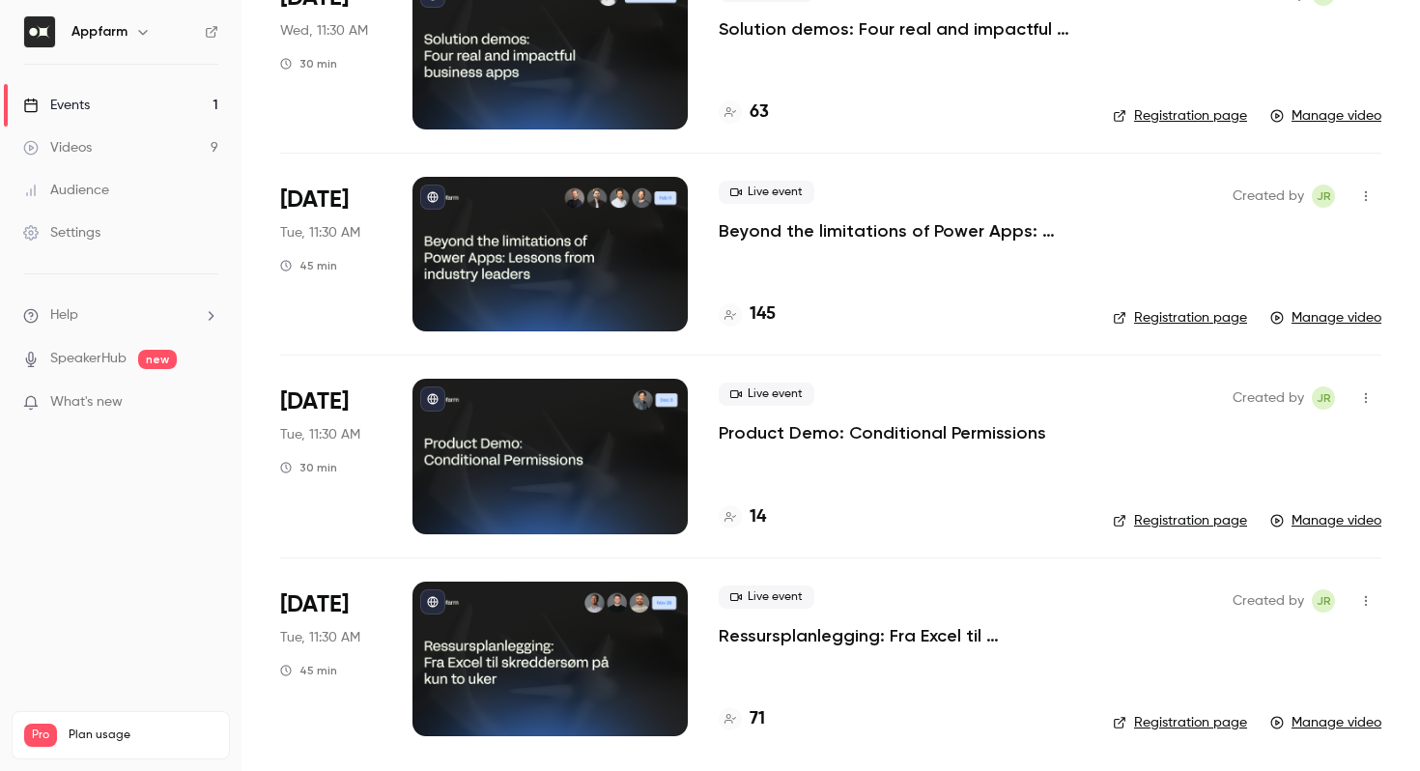 The width and height of the screenshot is (1420, 771). I want to click on span: Wed, 11:30 AM, so click(324, 31).